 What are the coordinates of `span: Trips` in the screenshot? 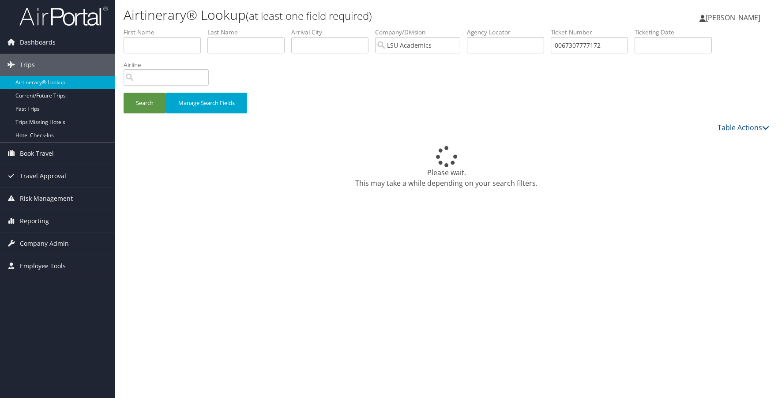 It's located at (27, 65).